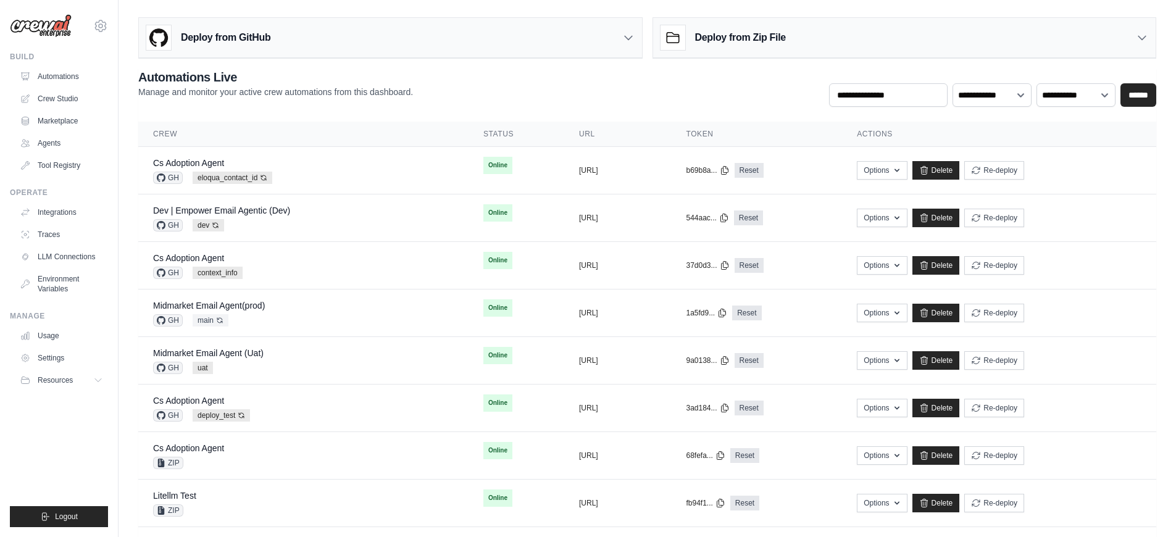  I want to click on span: context_info, so click(217, 273).